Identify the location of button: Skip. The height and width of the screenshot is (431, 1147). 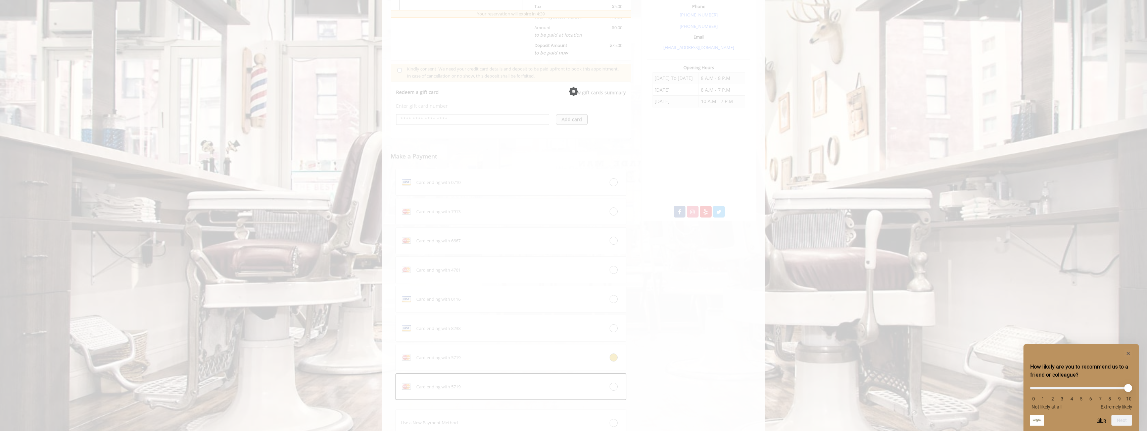
(1102, 420).